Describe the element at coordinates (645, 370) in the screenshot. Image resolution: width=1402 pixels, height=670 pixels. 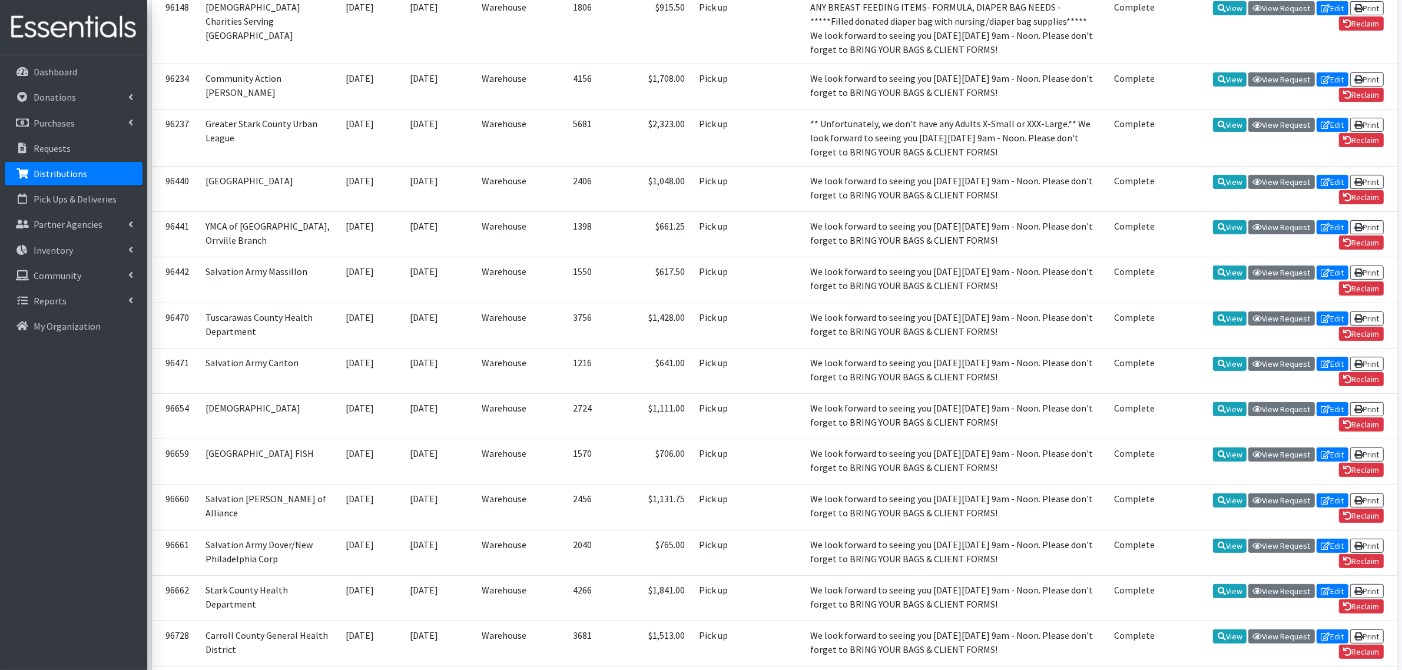
I see `td: $641.00` at that location.